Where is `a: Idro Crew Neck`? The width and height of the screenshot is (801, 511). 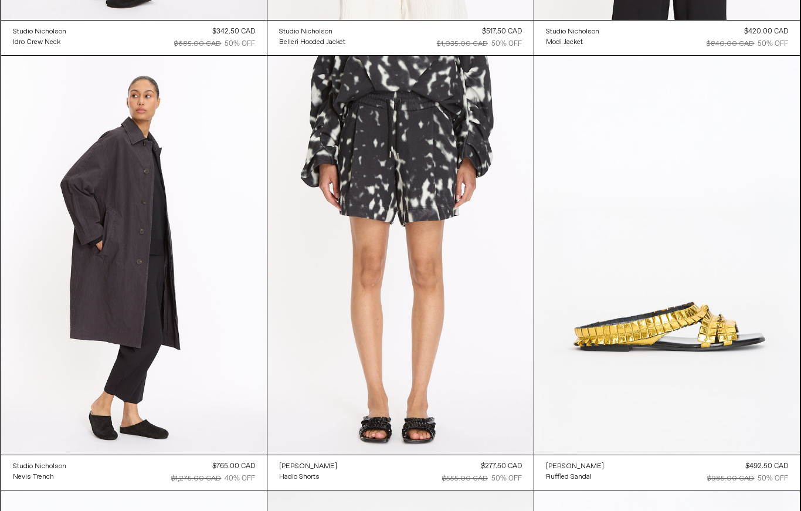
a: Idro Crew Neck is located at coordinates (39, 42).